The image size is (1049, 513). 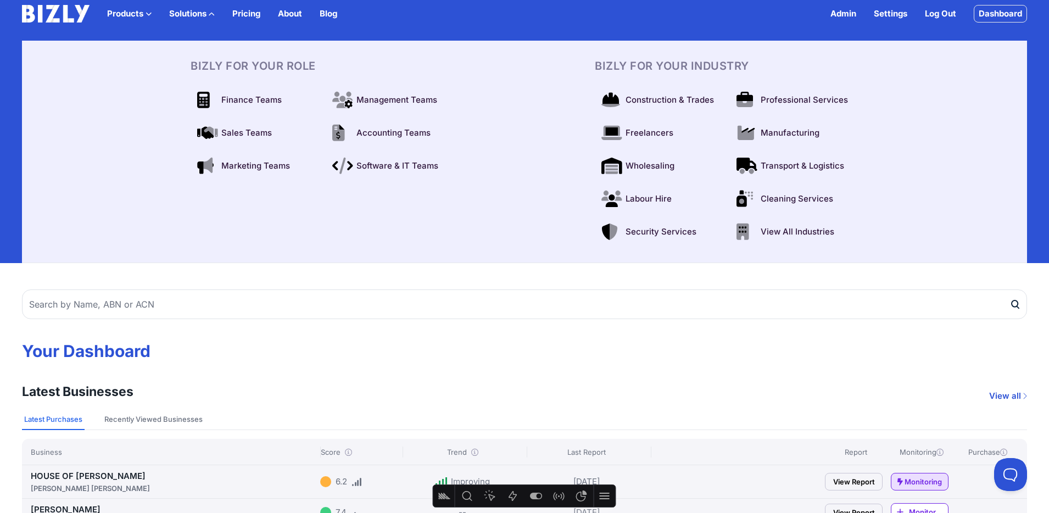 What do you see at coordinates (290, 14) in the screenshot?
I see `a: About` at bounding box center [290, 14].